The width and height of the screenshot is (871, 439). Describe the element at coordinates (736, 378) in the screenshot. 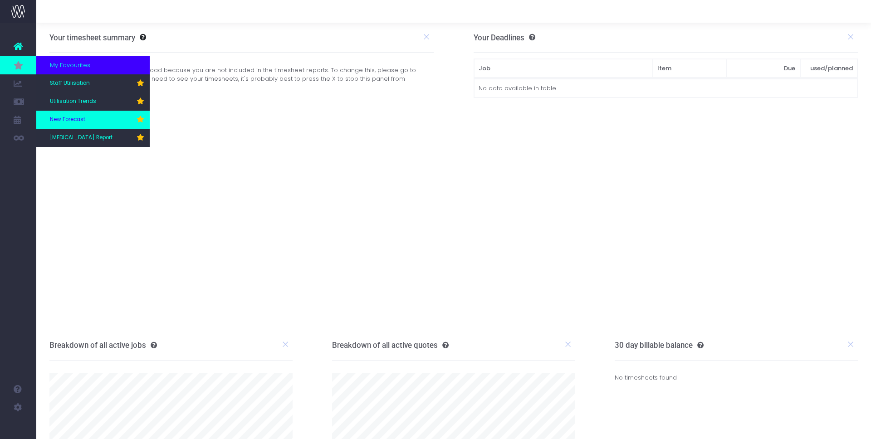

I see `div: No timesheets found` at that location.